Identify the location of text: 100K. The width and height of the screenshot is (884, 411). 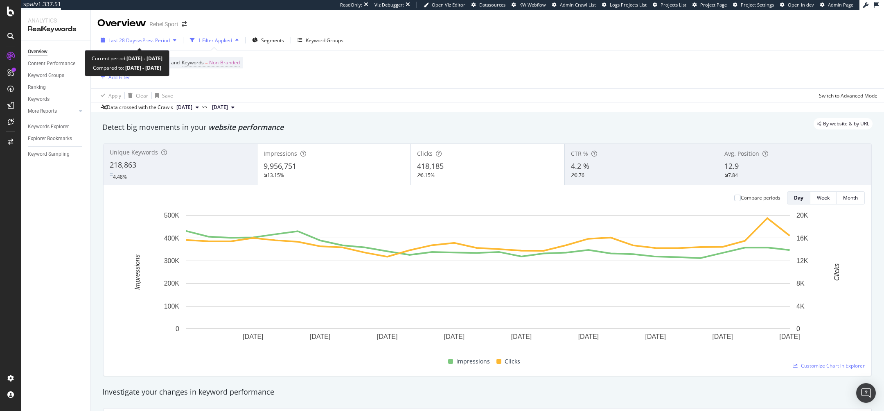
(172, 306).